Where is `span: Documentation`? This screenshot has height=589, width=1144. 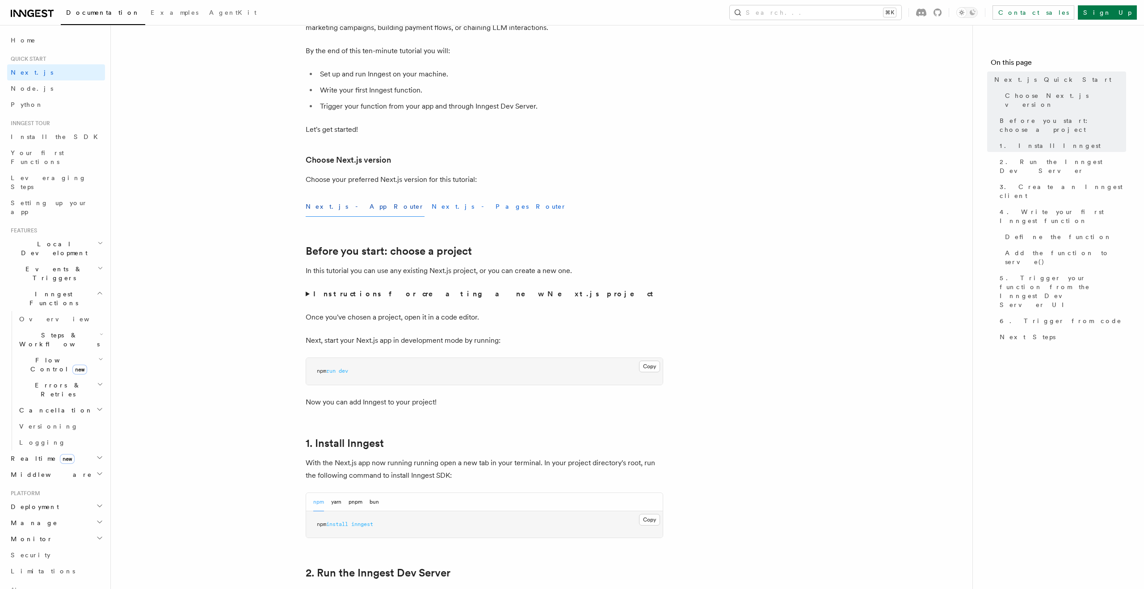 span: Documentation is located at coordinates (103, 13).